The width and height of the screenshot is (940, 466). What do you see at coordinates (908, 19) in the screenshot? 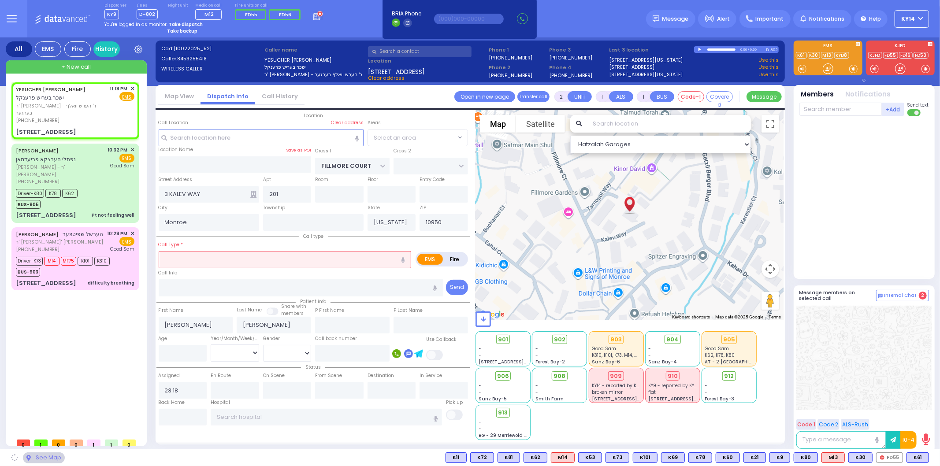
I see `span: KY14` at bounding box center [908, 19].